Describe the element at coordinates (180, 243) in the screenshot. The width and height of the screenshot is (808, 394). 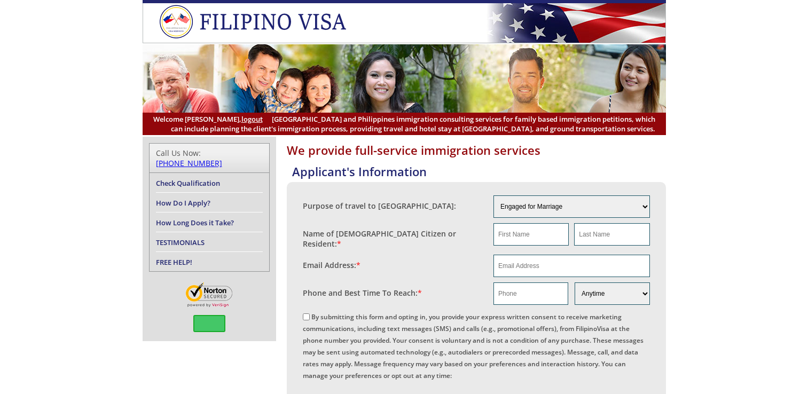
I see `a: TESTIMONIALS` at that location.